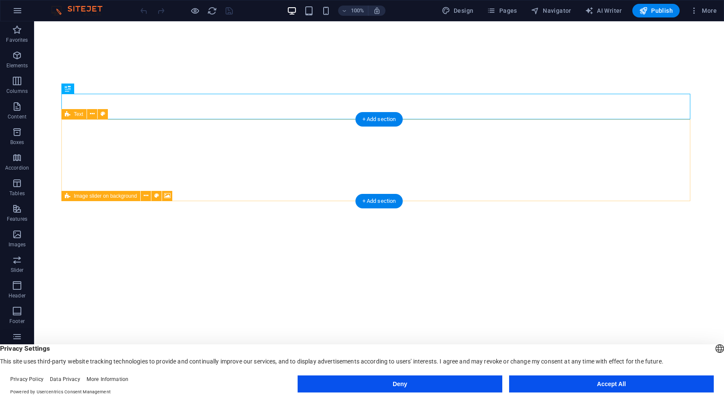 The width and height of the screenshot is (724, 401). Describe the element at coordinates (17, 245) in the screenshot. I see `p: Images` at that location.